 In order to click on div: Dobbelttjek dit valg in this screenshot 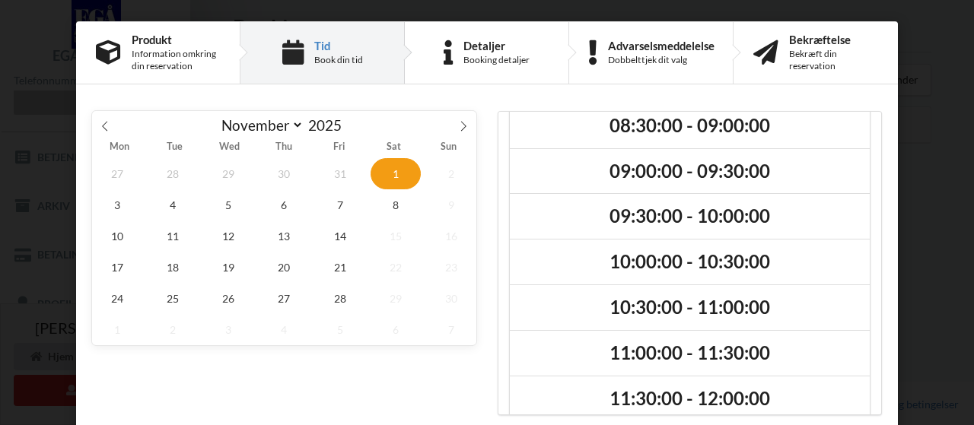, I will do `click(661, 60)`.